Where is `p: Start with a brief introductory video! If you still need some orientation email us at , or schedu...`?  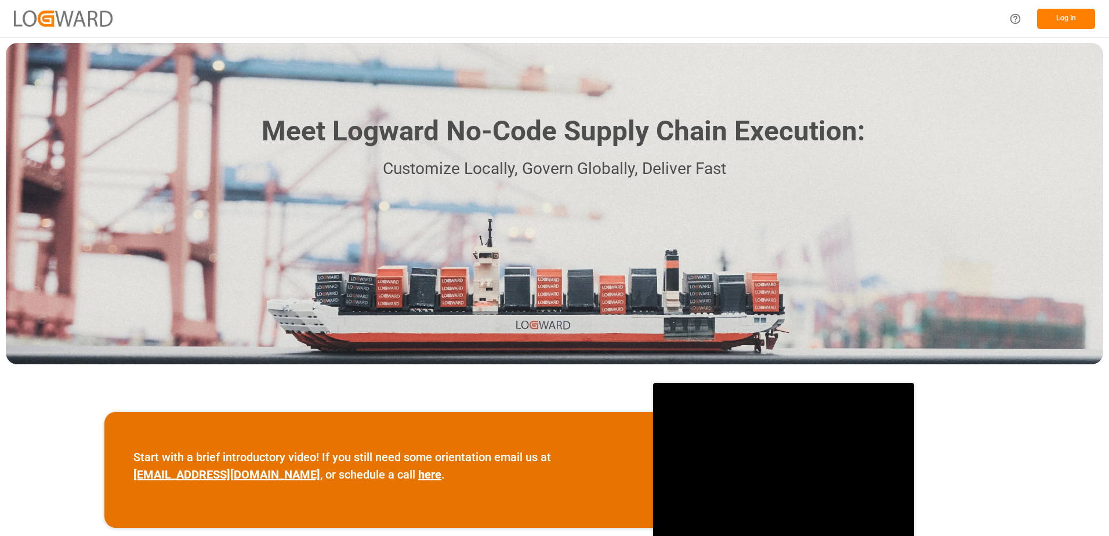
p: Start with a brief introductory video! If you still need some orientation email us at , or schedu... is located at coordinates (379, 466).